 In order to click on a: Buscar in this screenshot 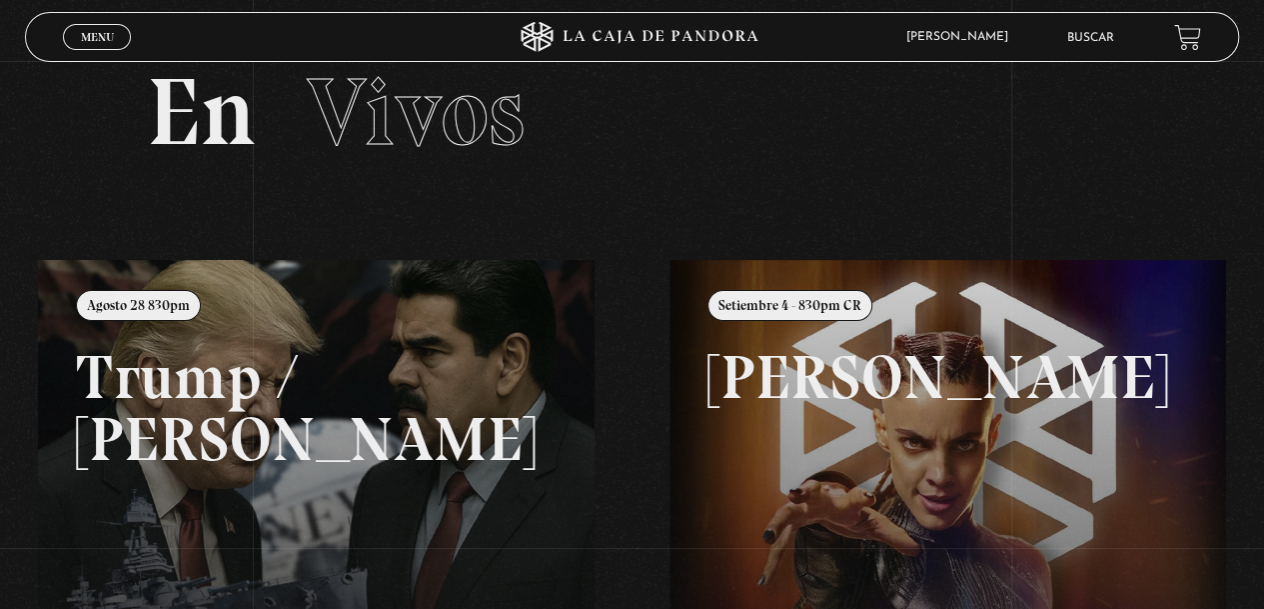, I will do `click(1090, 38)`.